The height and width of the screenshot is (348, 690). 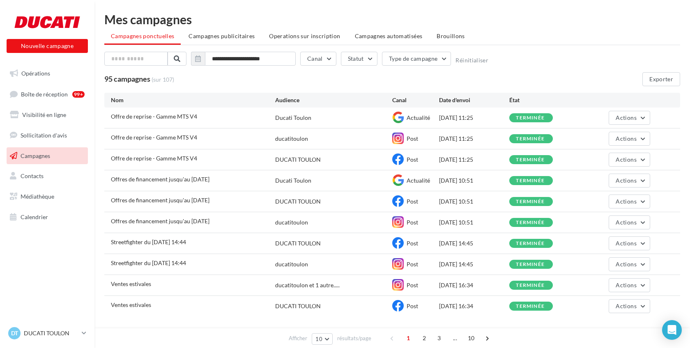 What do you see at coordinates (425, 339) in the screenshot?
I see `span: 2` at bounding box center [425, 339].